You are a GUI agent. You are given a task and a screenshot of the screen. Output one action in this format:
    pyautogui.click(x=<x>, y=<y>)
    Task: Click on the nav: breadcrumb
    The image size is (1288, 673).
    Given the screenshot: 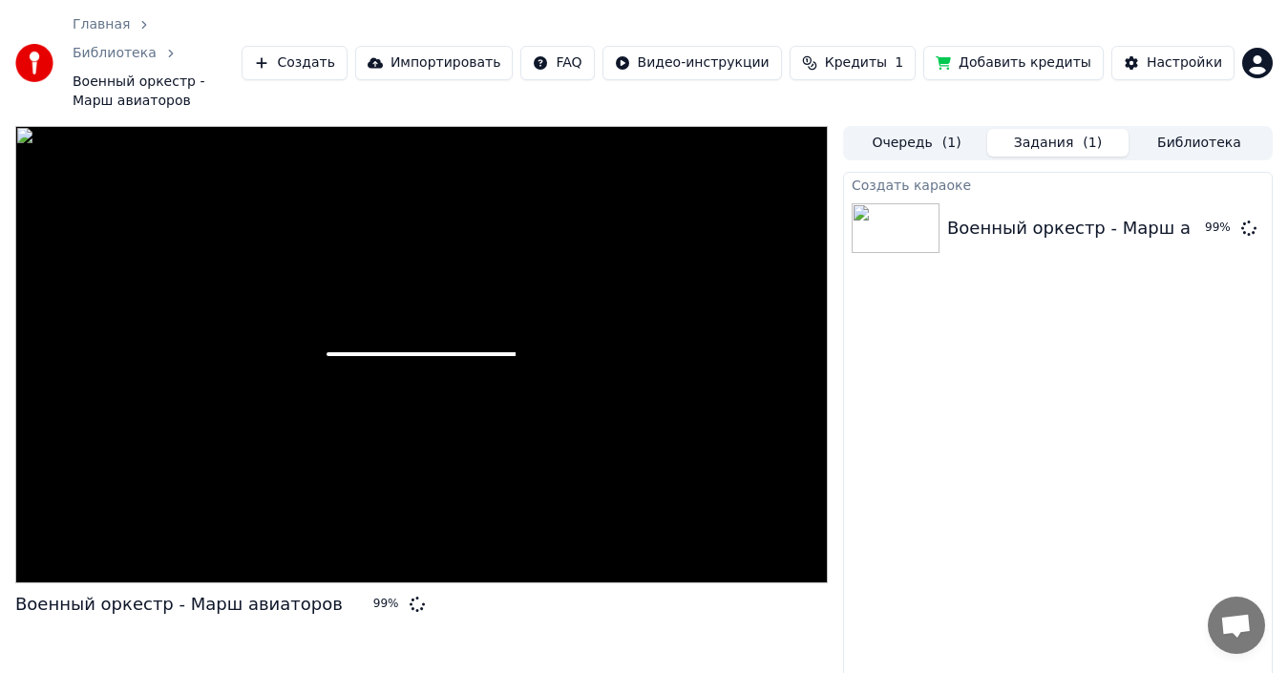 What is the action you would take?
    pyautogui.click(x=157, y=63)
    